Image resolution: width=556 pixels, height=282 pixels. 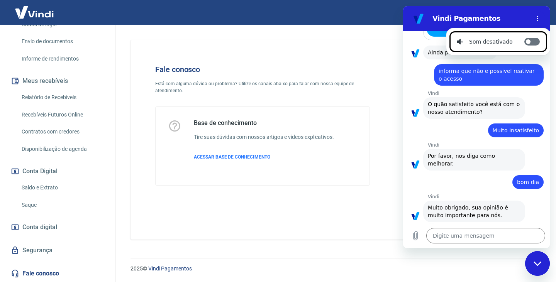 I want to click on a: Vindi Pagamentos, so click(x=170, y=269).